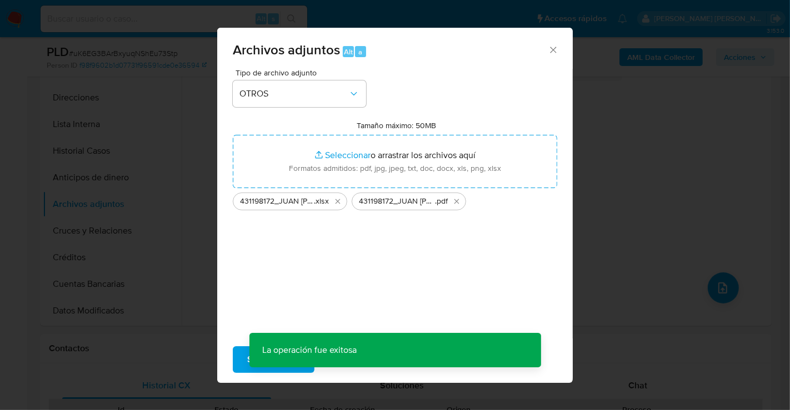 Image resolution: width=790 pixels, height=410 pixels. What do you see at coordinates (338, 202) in the screenshot?
I see `button: Eliminar 431198172_JUAN ROGELIO LOPEZ PEREZ_JUL25.xlsx` at bounding box center [338, 202].